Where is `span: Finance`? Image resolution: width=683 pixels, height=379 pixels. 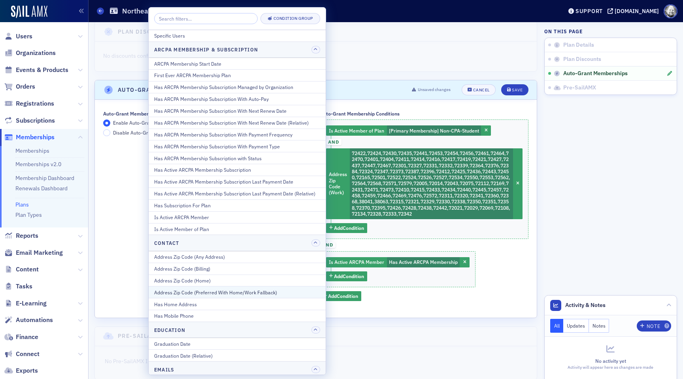 span: Finance is located at coordinates (27, 337).